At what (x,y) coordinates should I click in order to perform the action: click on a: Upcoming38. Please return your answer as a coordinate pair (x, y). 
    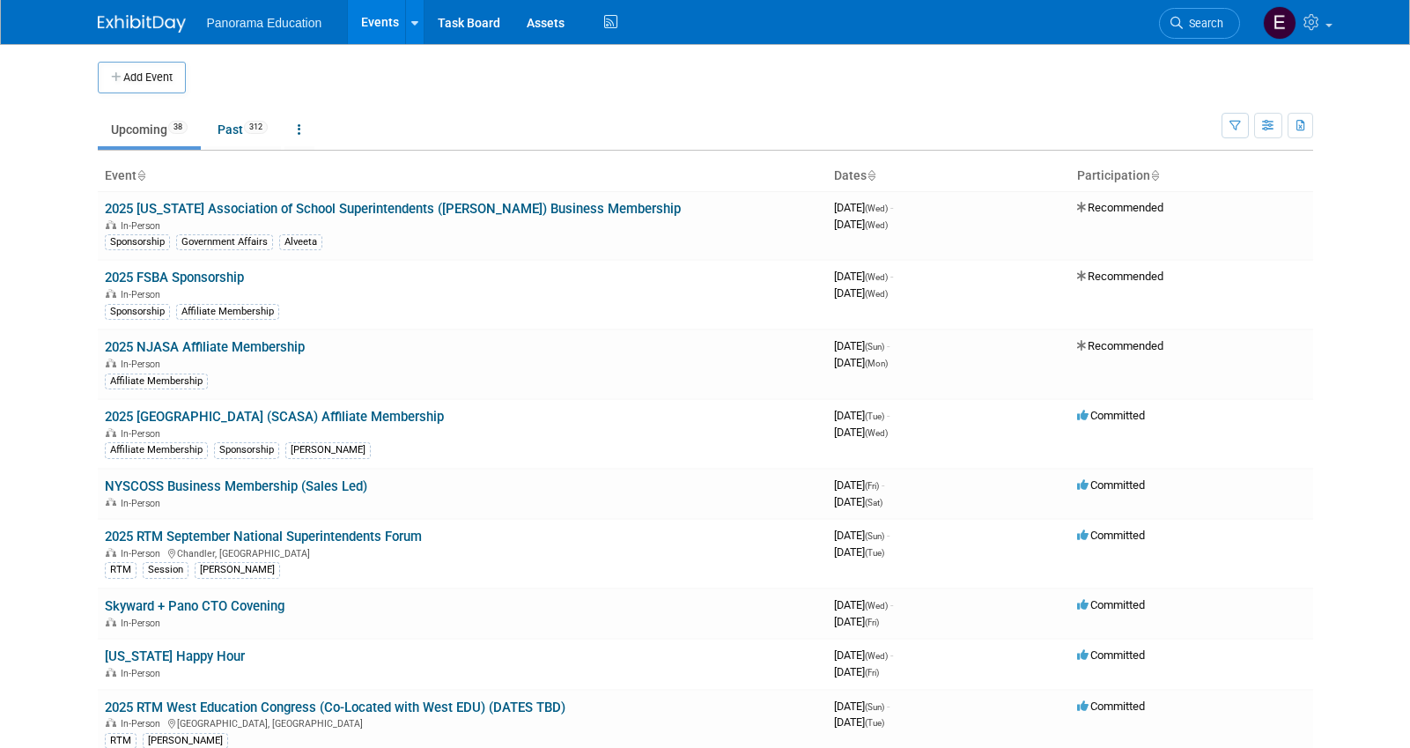
    Looking at the image, I should click on (149, 129).